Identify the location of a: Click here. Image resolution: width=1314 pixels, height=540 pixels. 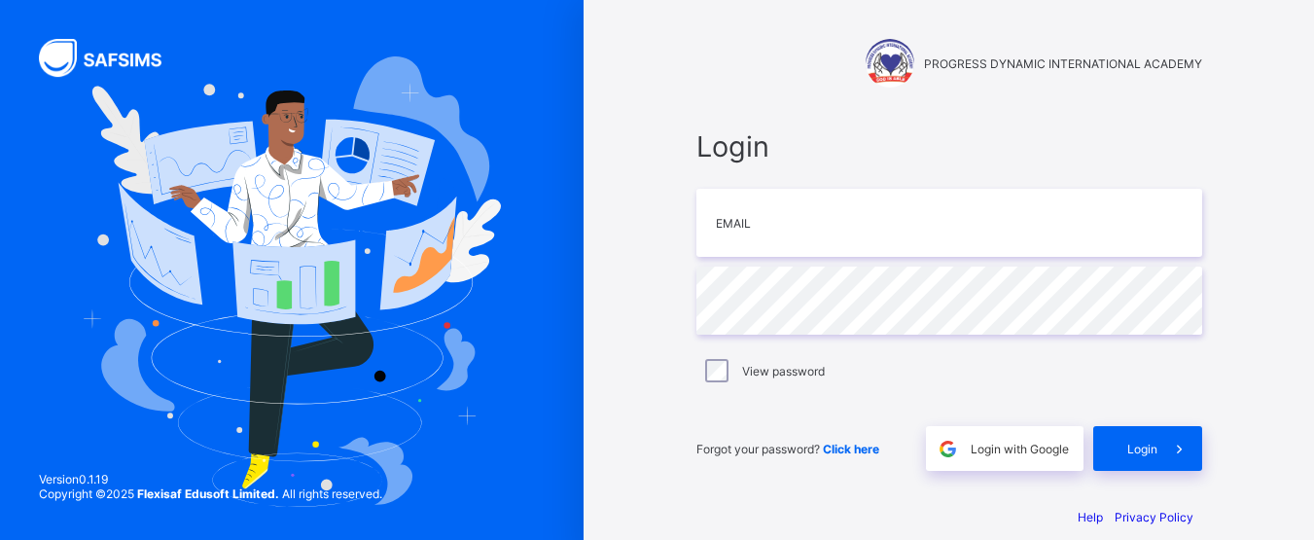
(851, 448).